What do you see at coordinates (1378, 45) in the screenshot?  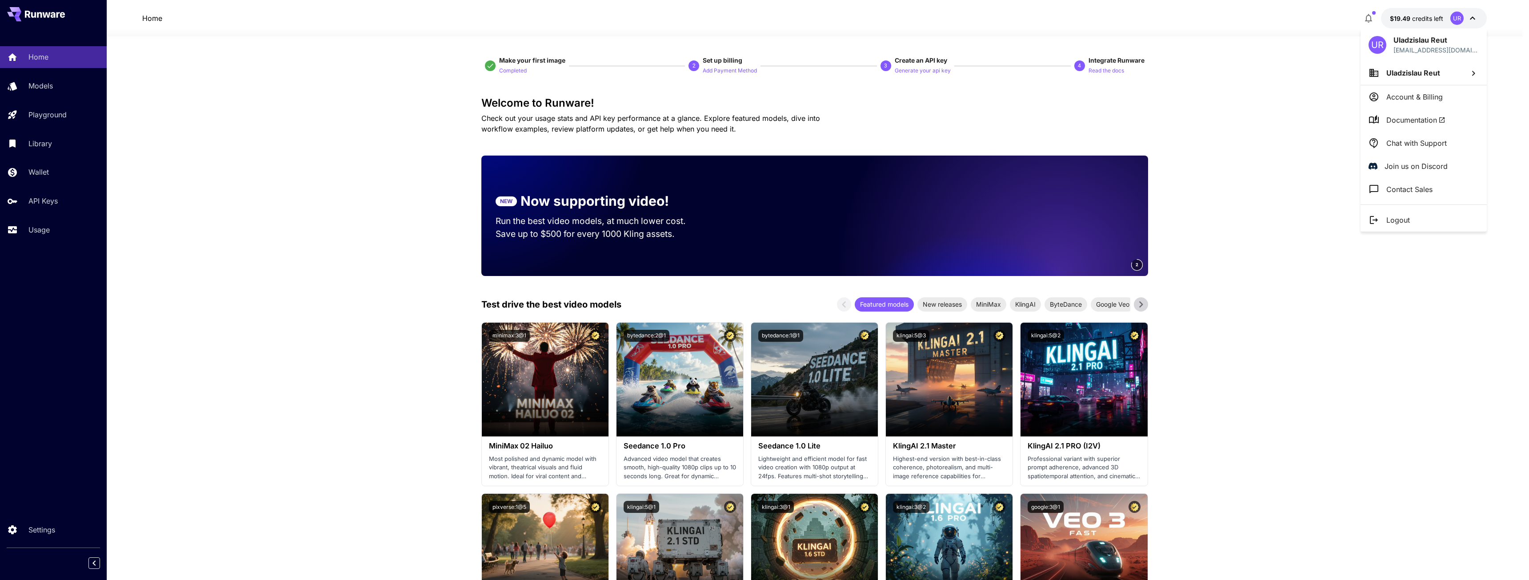 I see `div: UR` at bounding box center [1378, 45].